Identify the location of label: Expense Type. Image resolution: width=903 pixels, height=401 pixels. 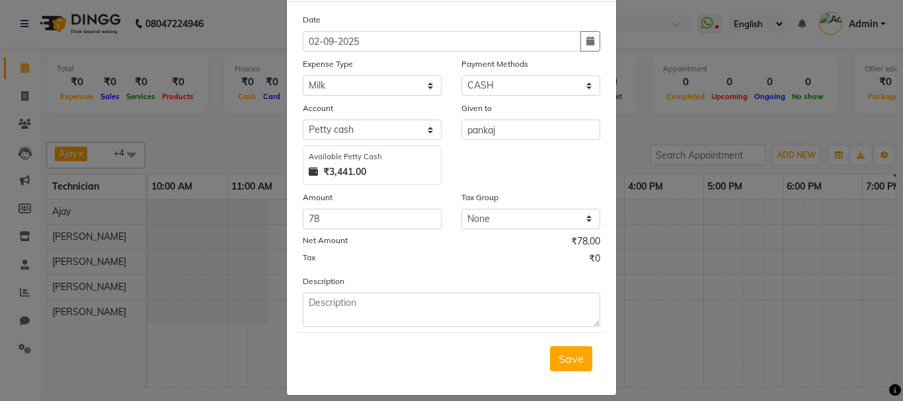
(328, 64).